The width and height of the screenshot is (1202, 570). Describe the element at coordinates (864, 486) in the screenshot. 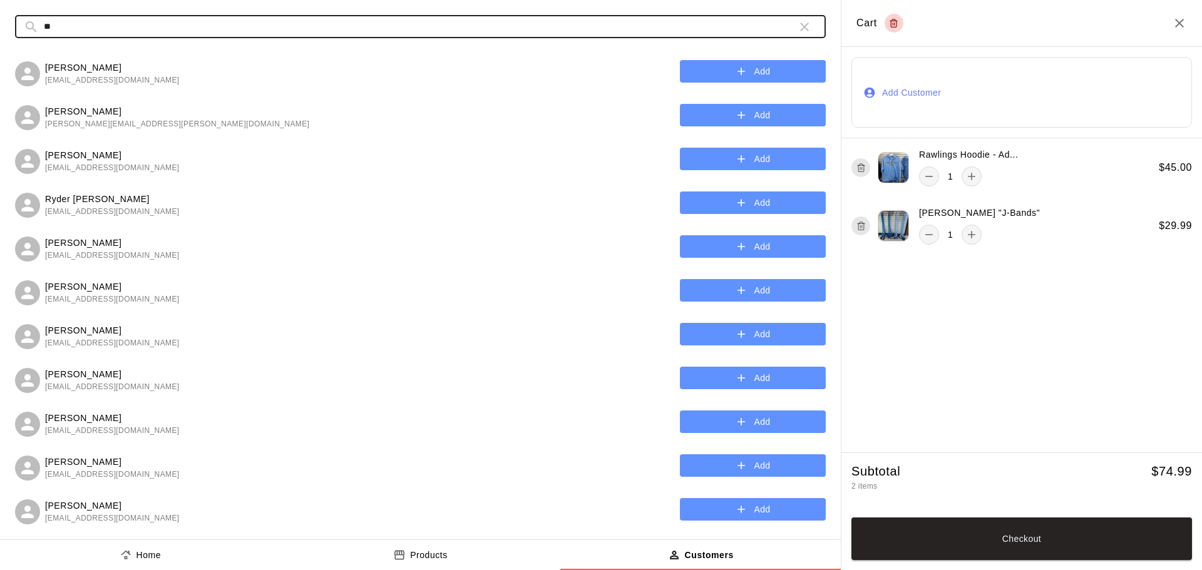

I see `span: 2 items` at that location.